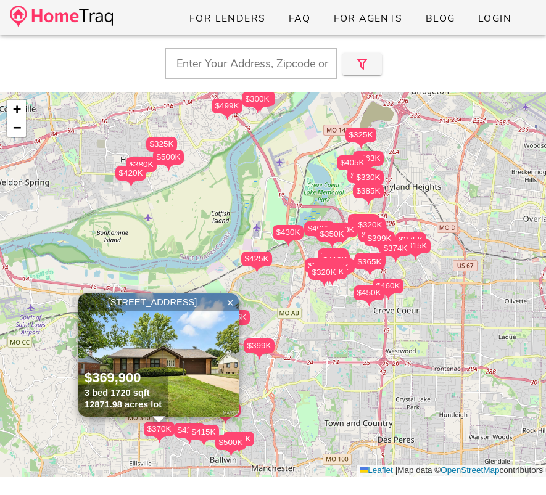  What do you see at coordinates (288, 232) in the screenshot?
I see `div: $430K` at bounding box center [288, 232].